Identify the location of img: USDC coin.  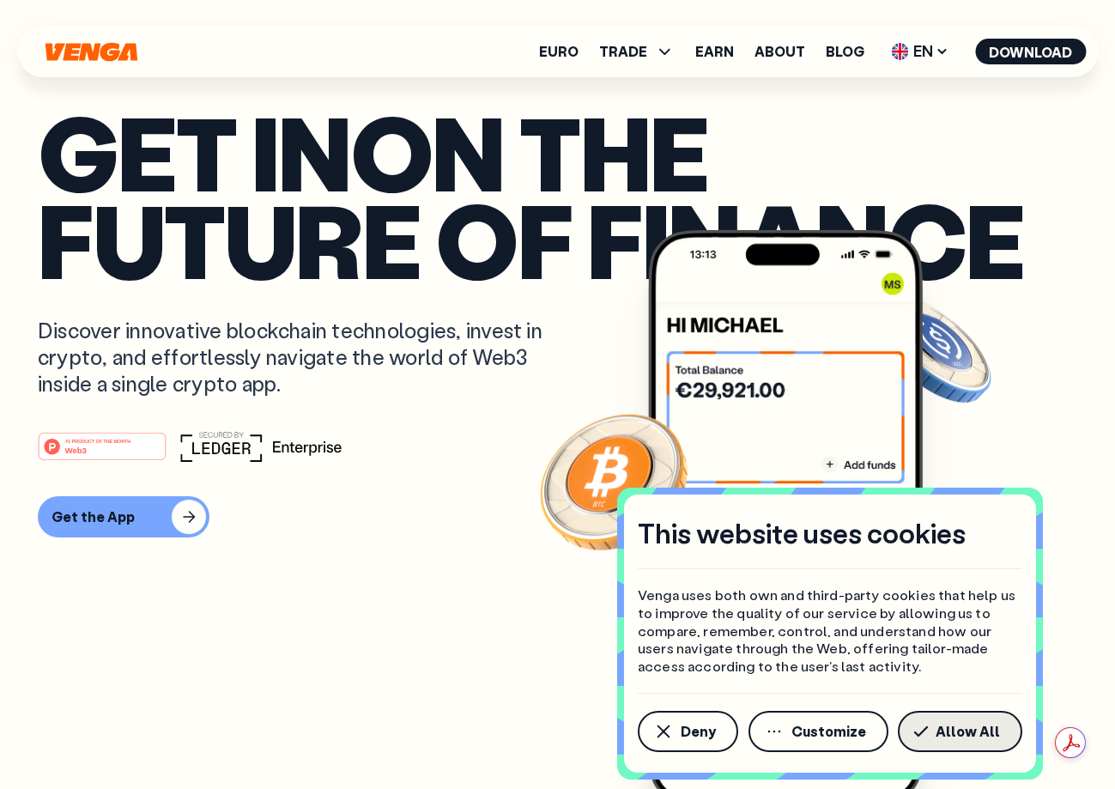
(933, 349).